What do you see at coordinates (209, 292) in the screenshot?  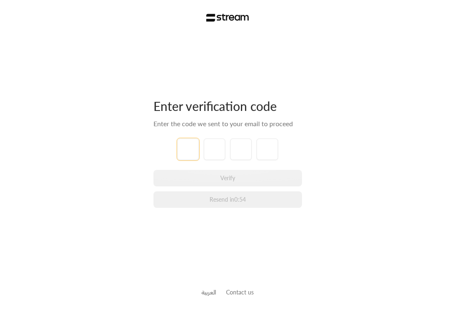 I see `a: العربية` at bounding box center [209, 292].